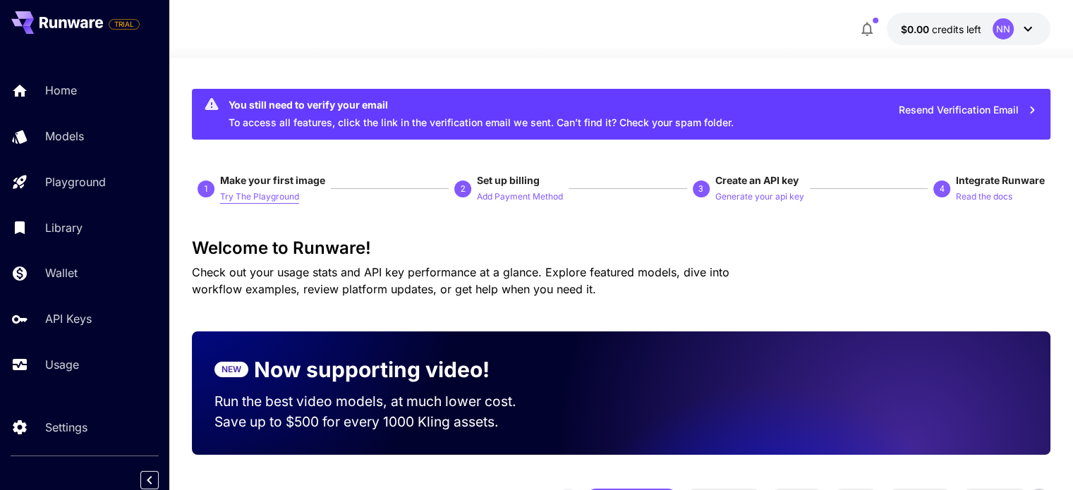  What do you see at coordinates (379, 422) in the screenshot?
I see `p: Save up to $500 for every 1000 Kling assets.` at bounding box center [379, 422].